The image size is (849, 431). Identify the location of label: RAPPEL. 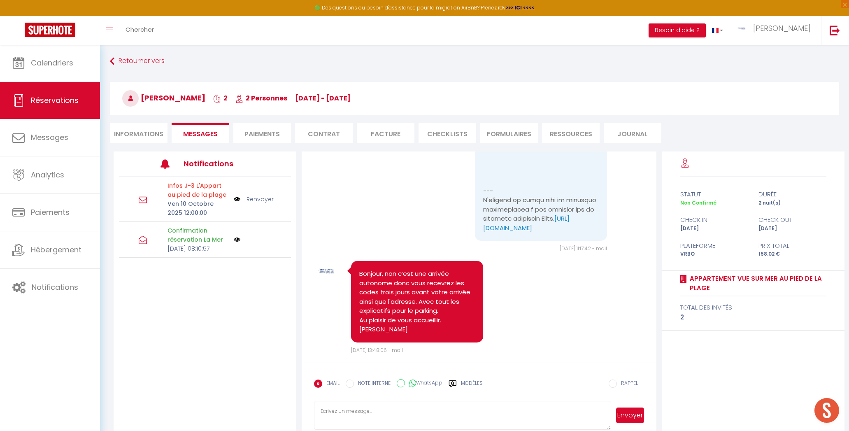
(627, 384).